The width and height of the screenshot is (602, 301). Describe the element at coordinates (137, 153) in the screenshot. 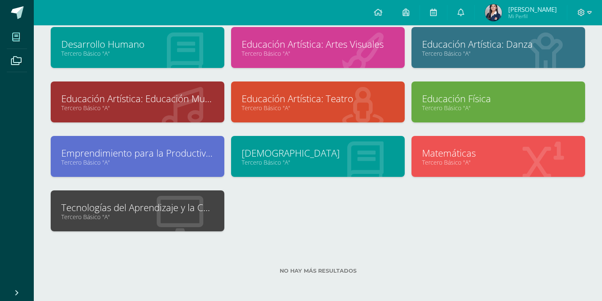

I see `a: Emprendimiento para la Productividad` at that location.